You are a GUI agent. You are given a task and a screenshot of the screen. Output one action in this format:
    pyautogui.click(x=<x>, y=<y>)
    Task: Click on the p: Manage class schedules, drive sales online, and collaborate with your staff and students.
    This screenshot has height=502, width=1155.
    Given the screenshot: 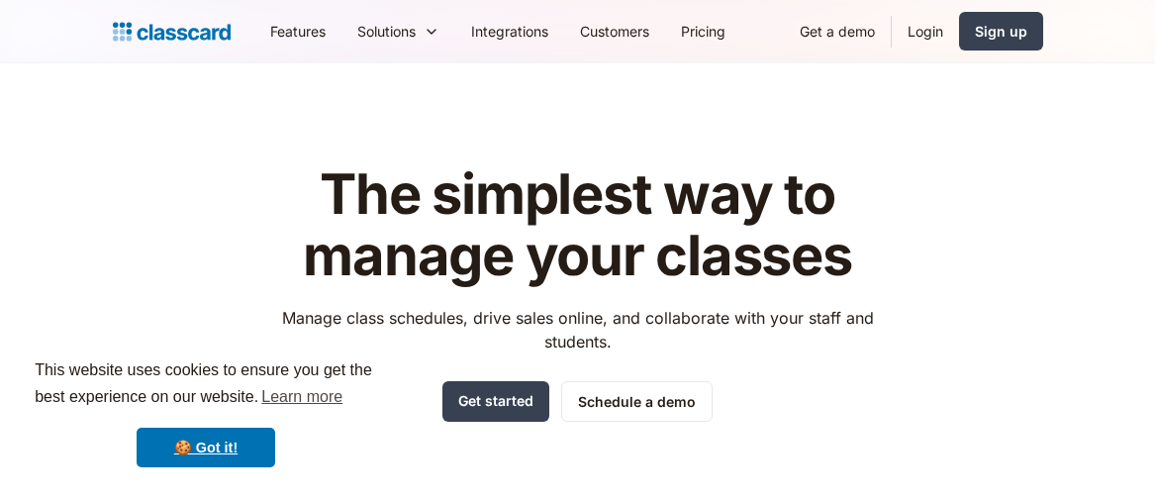 What is the action you would take?
    pyautogui.click(x=577, y=330)
    